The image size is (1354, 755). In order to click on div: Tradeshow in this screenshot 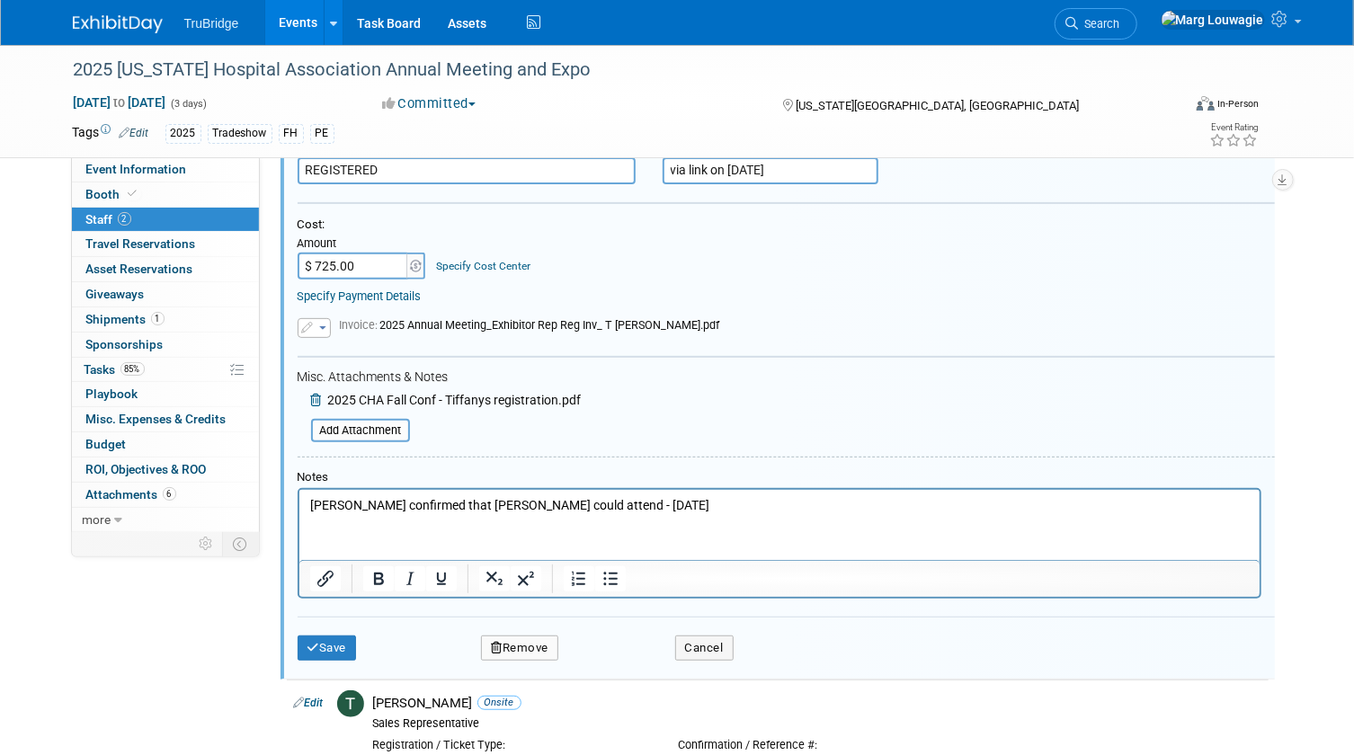, I will do `click(240, 133)`.